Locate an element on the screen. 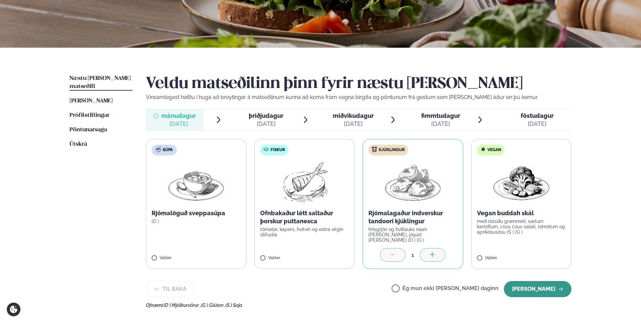 The width and height of the screenshot is (641, 323). p: Vegan buddah skál is located at coordinates (521, 213).